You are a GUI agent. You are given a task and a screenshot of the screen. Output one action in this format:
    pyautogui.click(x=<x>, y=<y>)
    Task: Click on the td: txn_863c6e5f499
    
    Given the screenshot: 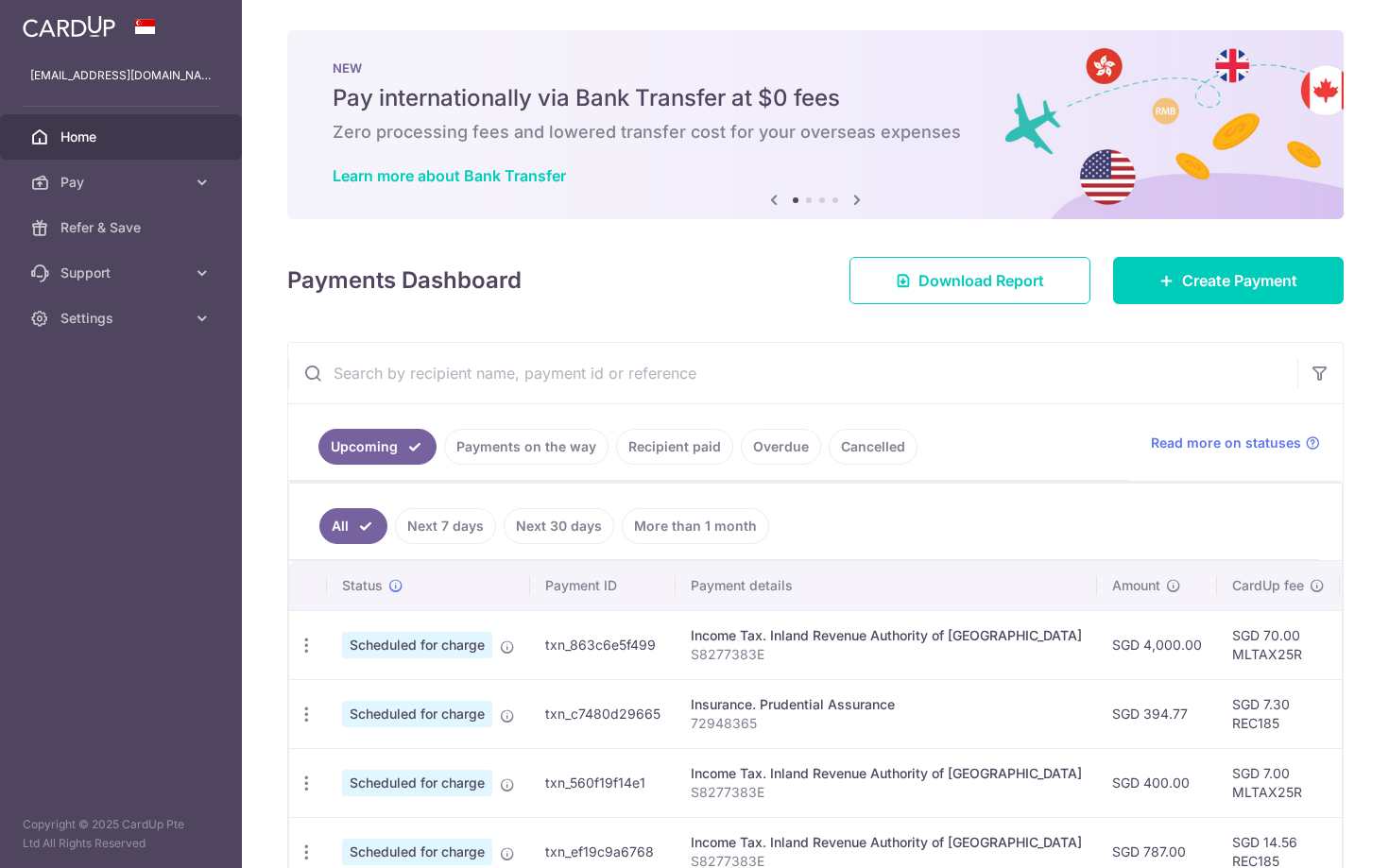 What is the action you would take?
    pyautogui.click(x=603, y=644)
    